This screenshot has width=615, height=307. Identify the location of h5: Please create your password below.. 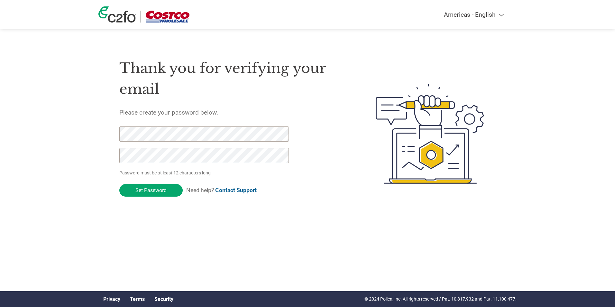
(232, 112).